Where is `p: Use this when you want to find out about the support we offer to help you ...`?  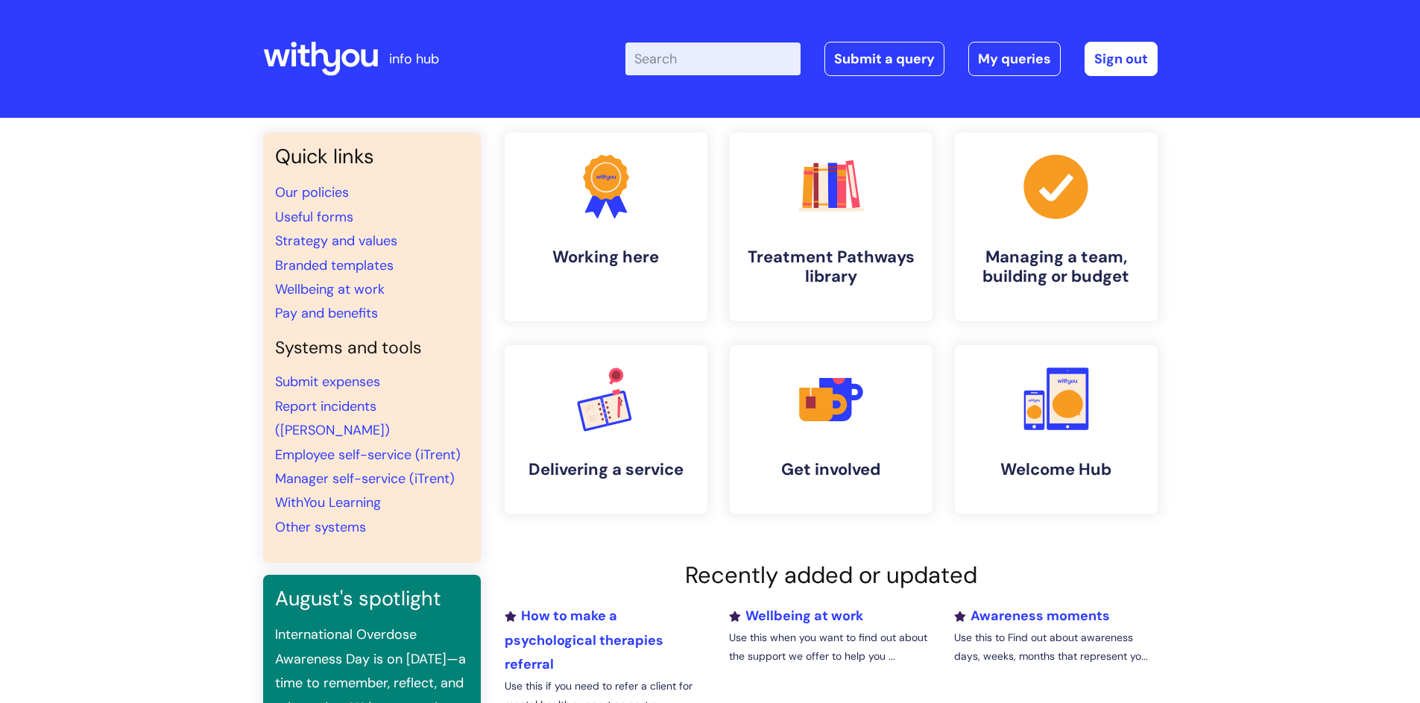
p: Use this when you want to find out about the support we offer to help you ... is located at coordinates (830, 647).